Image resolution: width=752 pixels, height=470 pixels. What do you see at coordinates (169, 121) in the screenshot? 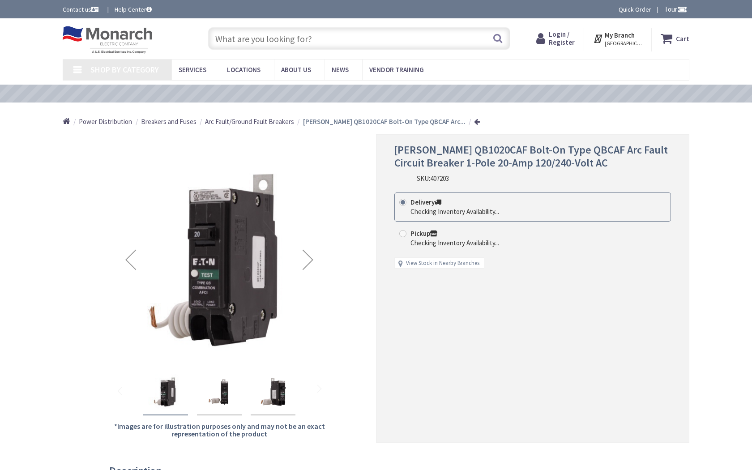
I see `span: Breakers and Fuses` at bounding box center [169, 121].